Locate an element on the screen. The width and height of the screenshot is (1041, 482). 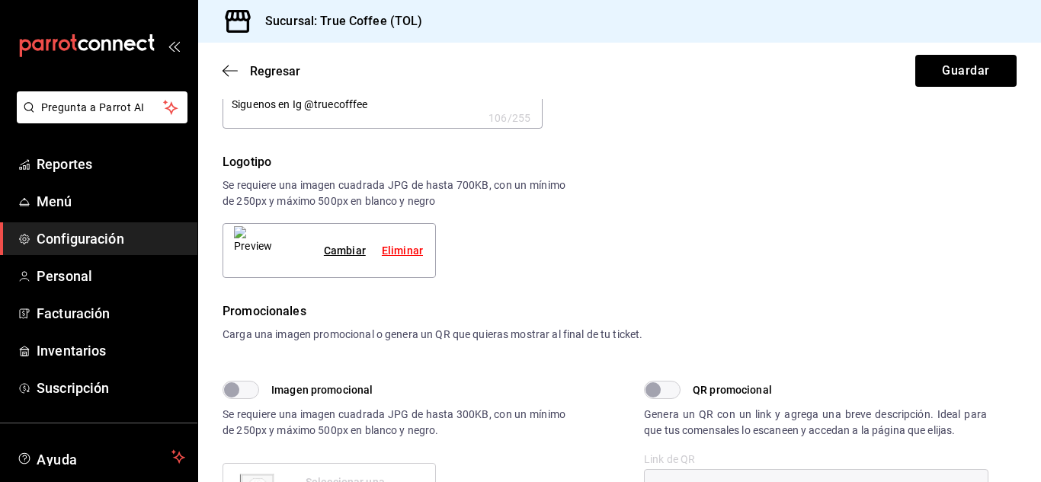
a: Pregunta a Parrot AI is located at coordinates (99, 118).